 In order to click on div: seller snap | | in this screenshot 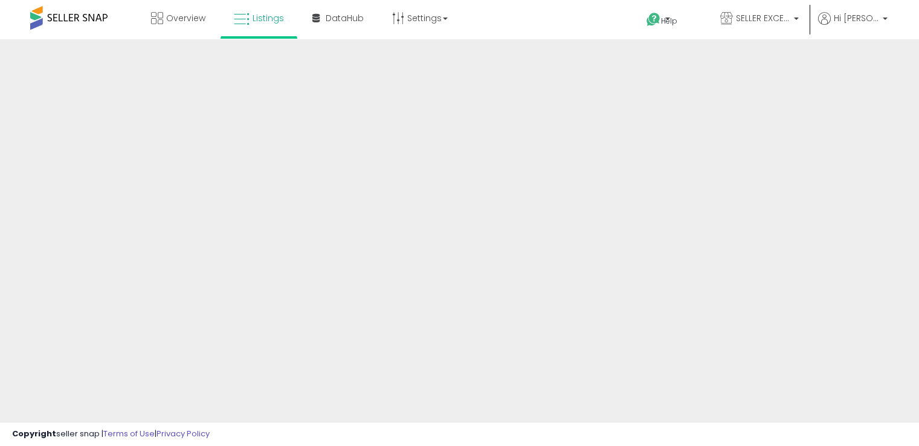, I will do `click(111, 434)`.